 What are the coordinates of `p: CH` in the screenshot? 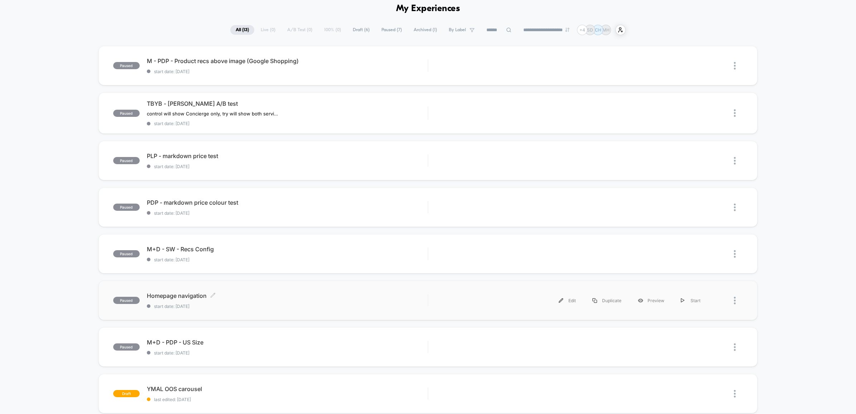 It's located at (598, 30).